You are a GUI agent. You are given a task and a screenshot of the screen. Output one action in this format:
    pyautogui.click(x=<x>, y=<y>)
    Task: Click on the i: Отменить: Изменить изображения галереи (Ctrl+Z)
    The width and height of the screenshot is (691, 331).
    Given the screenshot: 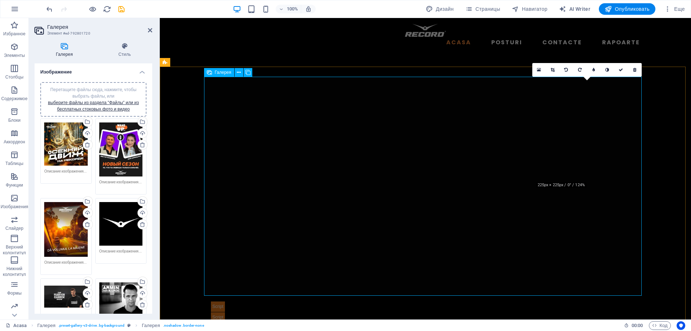 What is the action you would take?
    pyautogui.click(x=49, y=9)
    